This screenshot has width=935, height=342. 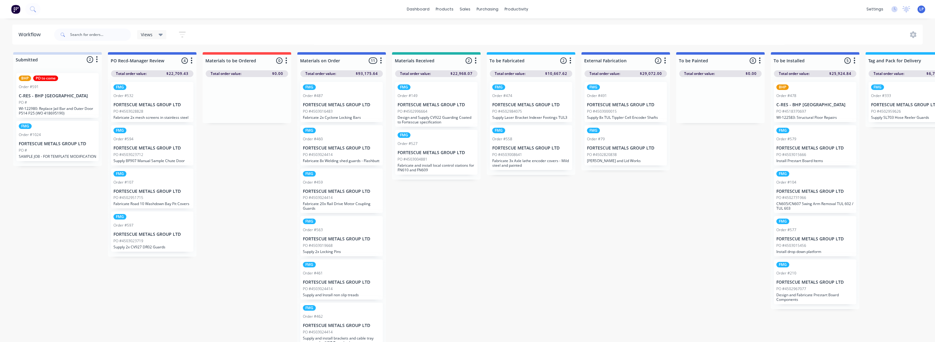 What do you see at coordinates (436, 104) in the screenshot?
I see `div: FMGOrder #149FORTESCUE METALS GROUP LTDPO #4502996664Design and Supply CV922 Guarding Coated to F...` at bounding box center [436, 104].